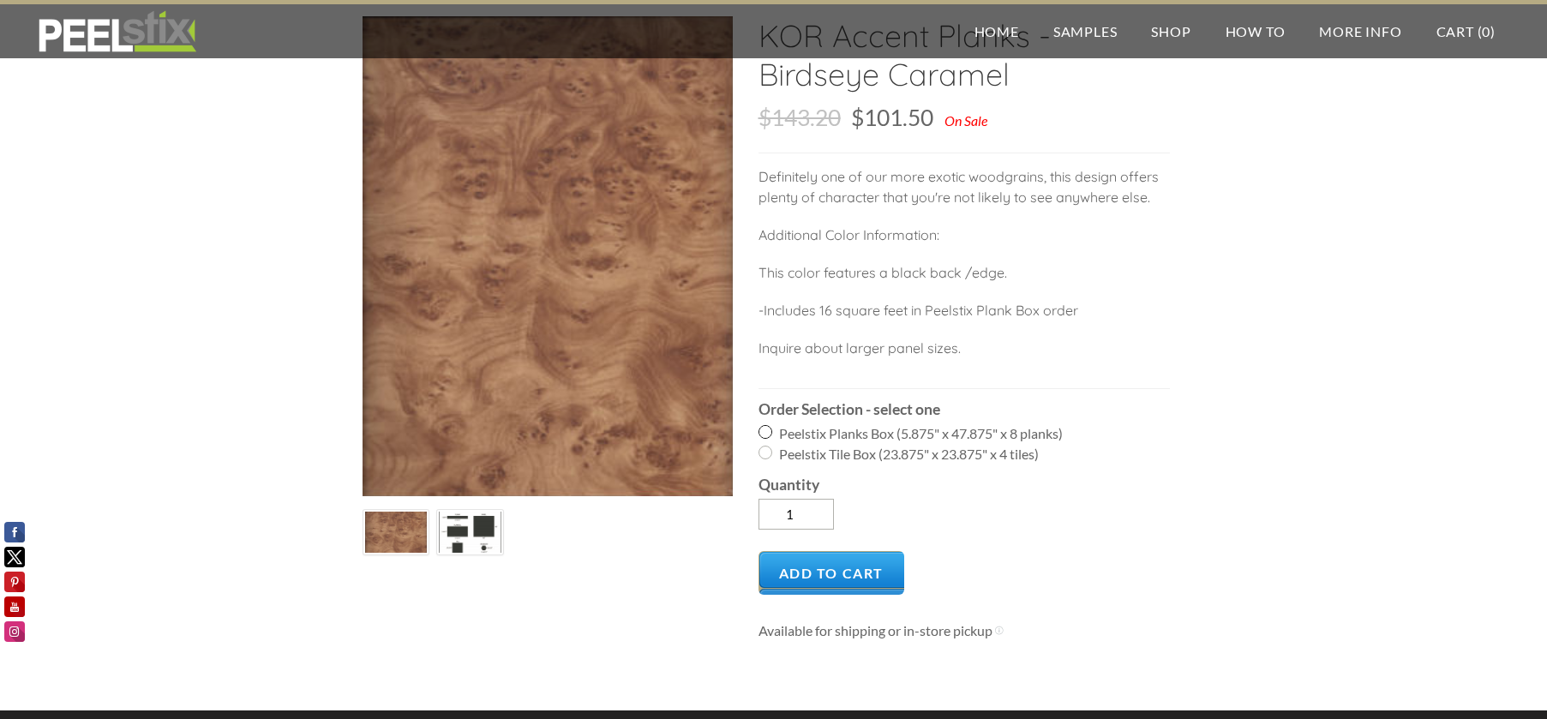 The width and height of the screenshot is (1547, 719). Describe the element at coordinates (875, 630) in the screenshot. I see `span: Available for shipping or in-store pickup` at that location.